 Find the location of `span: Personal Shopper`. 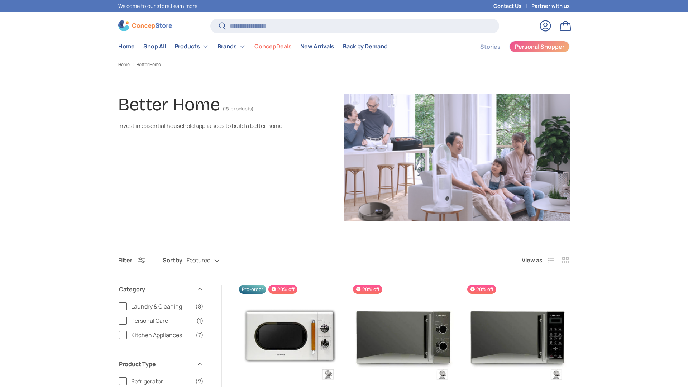

span: Personal Shopper is located at coordinates (539, 47).